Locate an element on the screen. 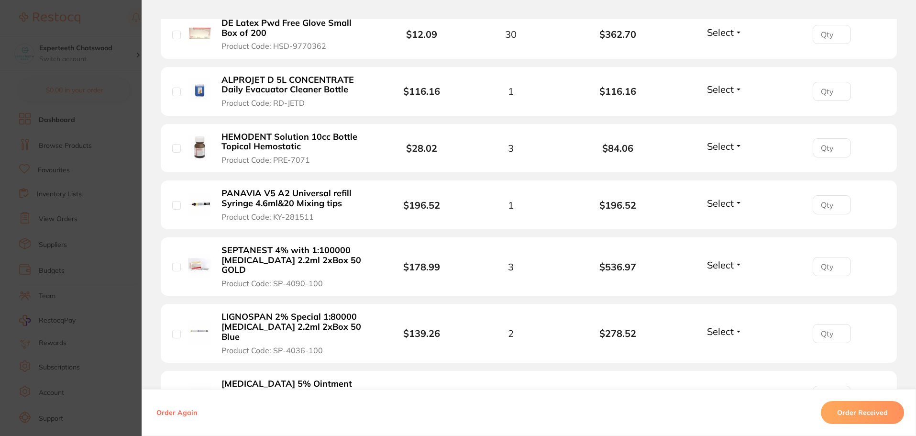 This screenshot has width=916, height=436. span: Product Code: PRE-7071 is located at coordinates (265, 160).